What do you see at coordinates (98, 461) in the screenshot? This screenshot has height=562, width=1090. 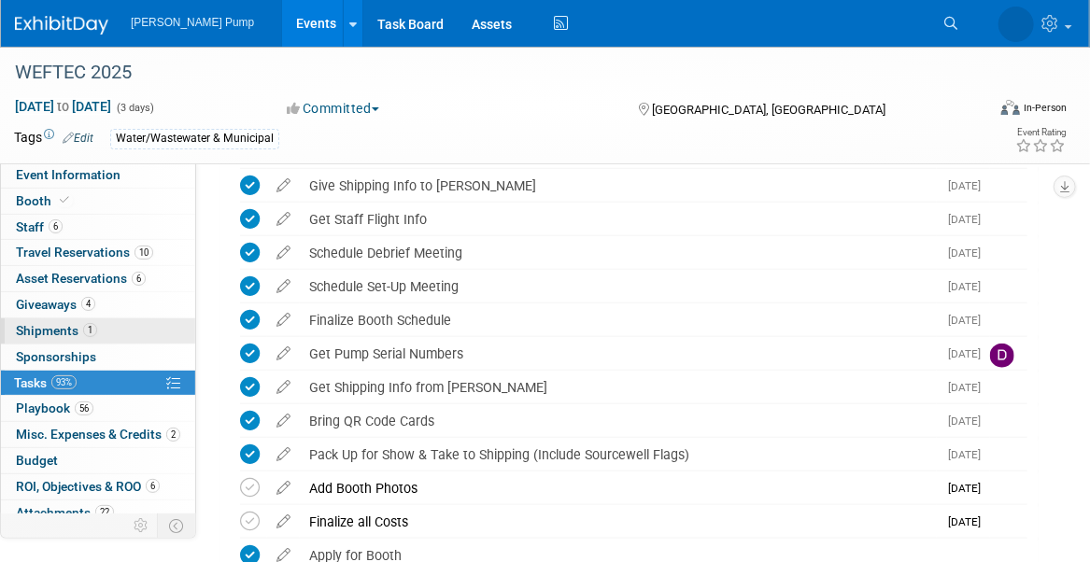 I see `a: Budget` at bounding box center [98, 461].